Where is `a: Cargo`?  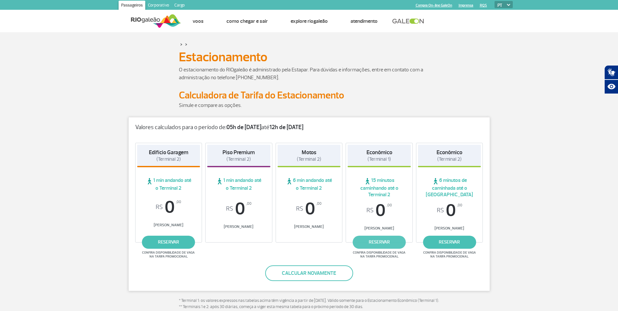
a: Cargo is located at coordinates (180, 6).